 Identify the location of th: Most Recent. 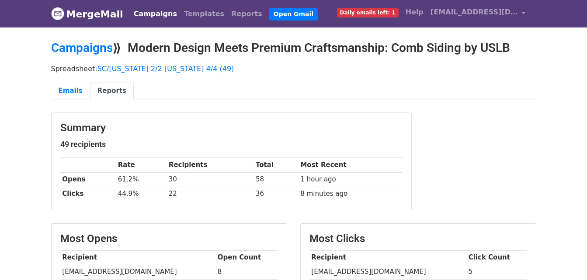
(350, 165).